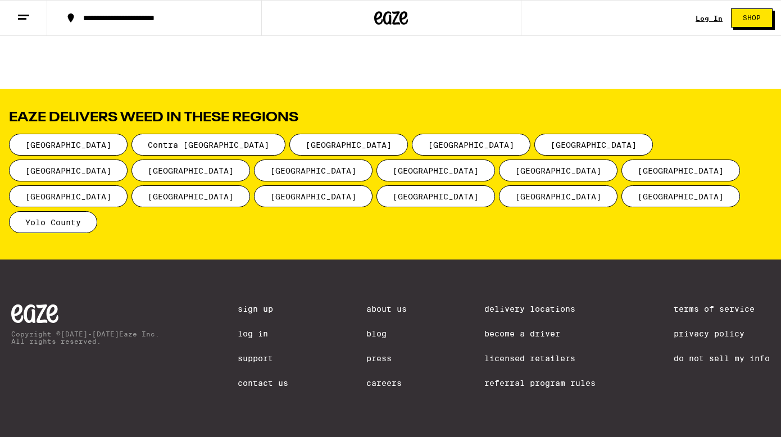  What do you see at coordinates (263, 383) in the screenshot?
I see `a: Contact Us` at bounding box center [263, 383].